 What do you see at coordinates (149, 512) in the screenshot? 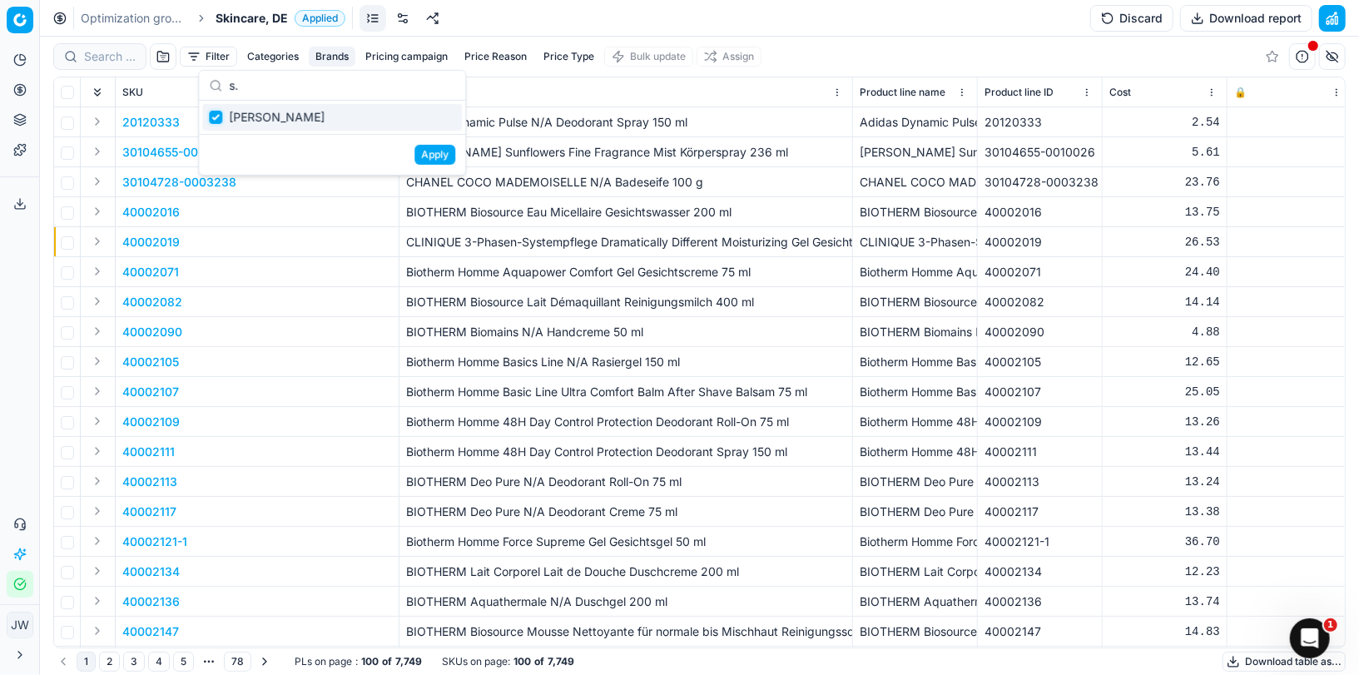
I see `p: 40002117` at bounding box center [149, 512].